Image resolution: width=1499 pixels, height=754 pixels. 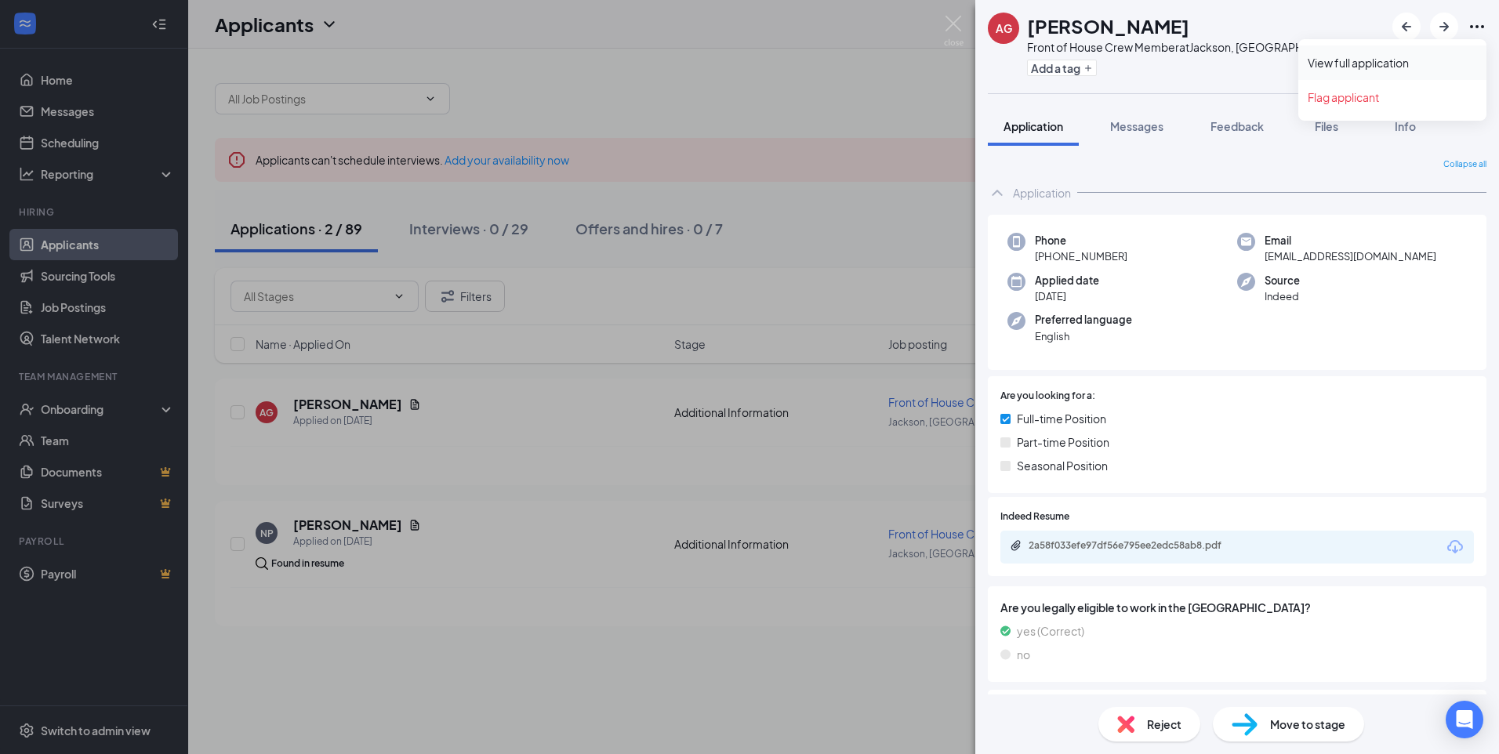 I want to click on span: Feedback, so click(x=1237, y=126).